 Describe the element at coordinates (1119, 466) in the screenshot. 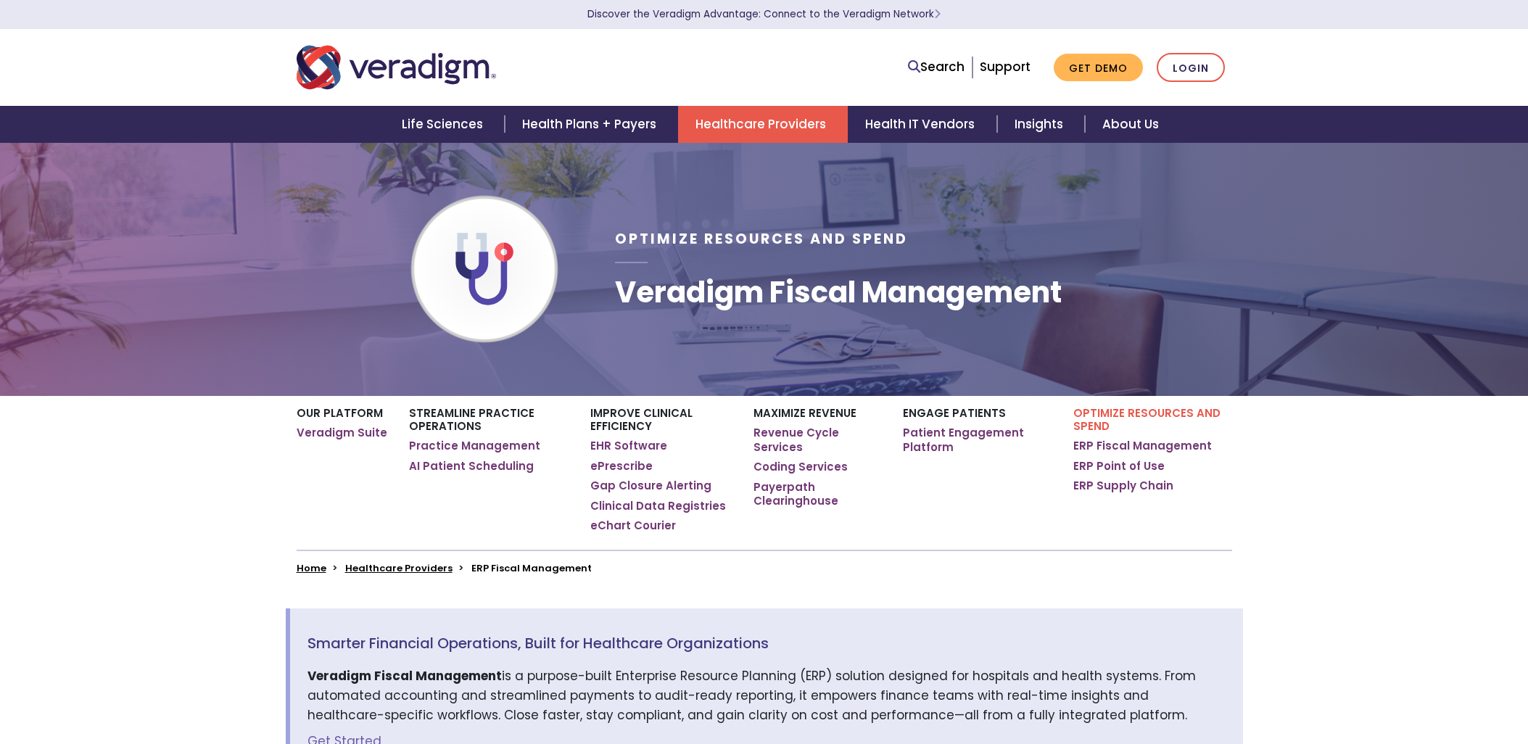

I see `a: ERP Point of Use` at that location.